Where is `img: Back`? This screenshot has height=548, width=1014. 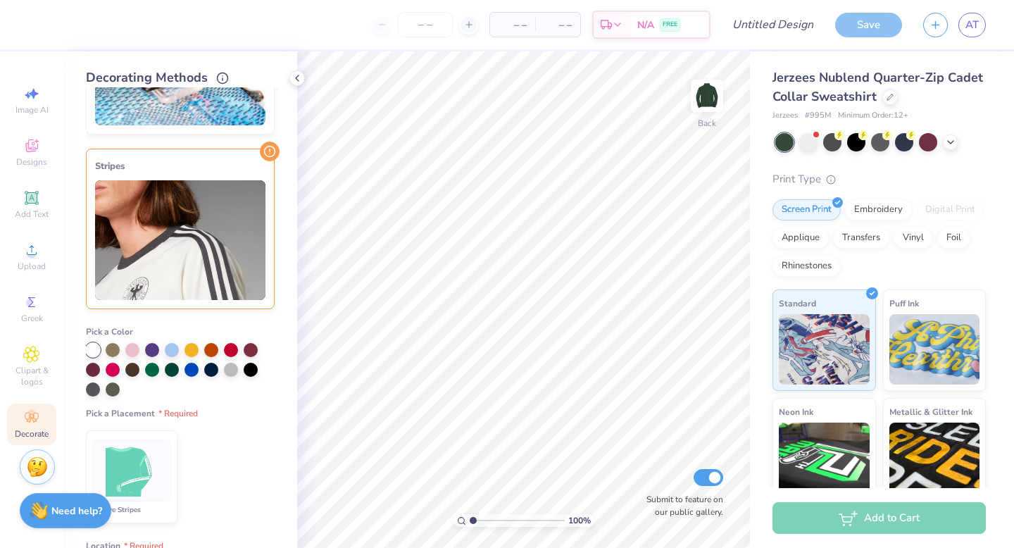
img: Back is located at coordinates (707, 96).